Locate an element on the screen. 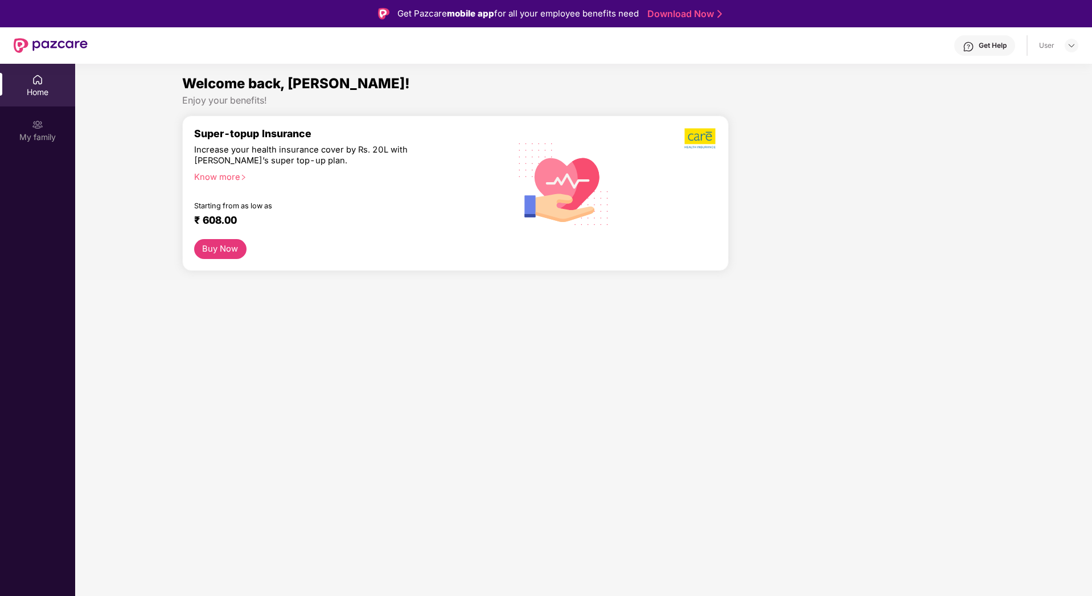 The image size is (1092, 596). img: b5dec4f62d2307b9de63beb79f102df3.png is located at coordinates (700, 138).